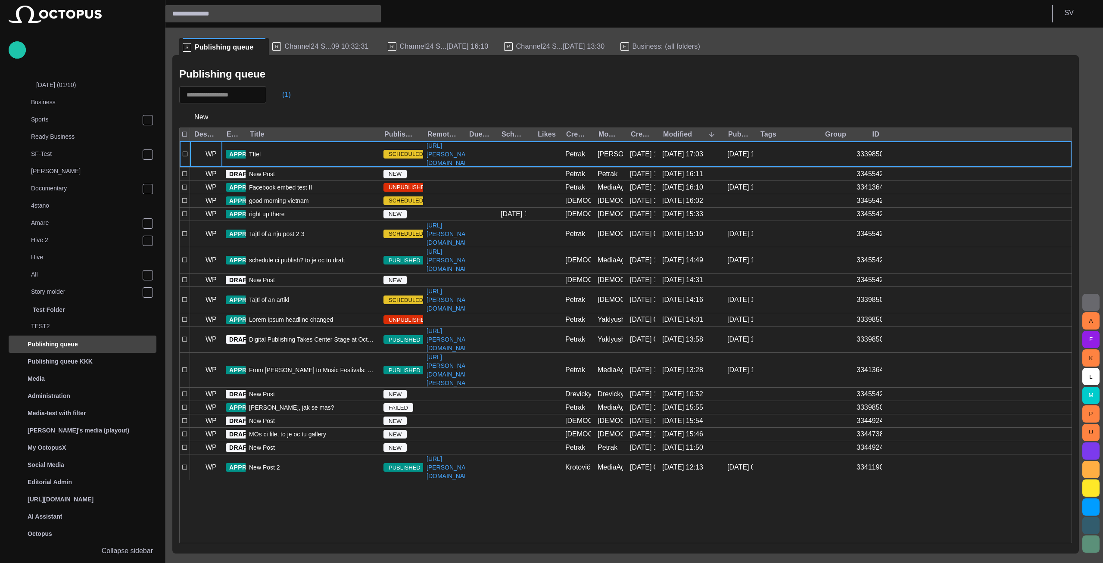 The width and height of the screenshot is (1103, 563). Describe the element at coordinates (127, 551) in the screenshot. I see `p: Collapse sidebar` at that location.